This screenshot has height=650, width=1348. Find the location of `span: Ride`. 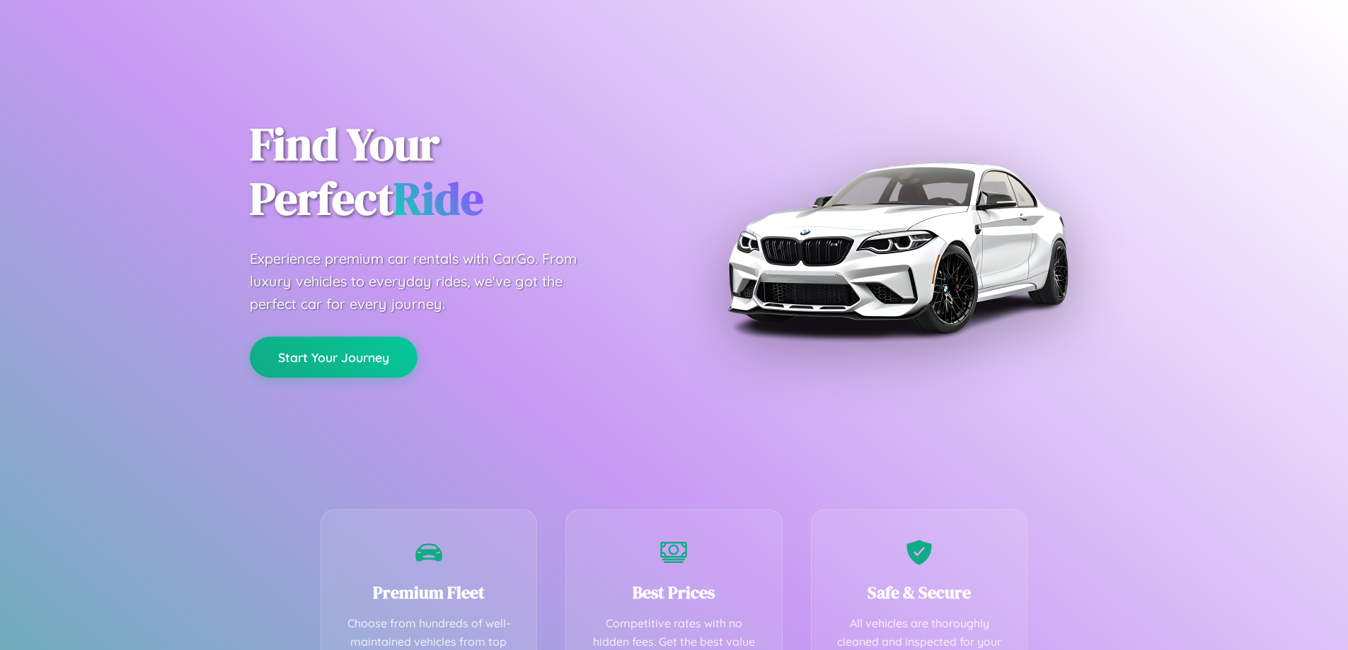

span: Ride is located at coordinates (438, 198).